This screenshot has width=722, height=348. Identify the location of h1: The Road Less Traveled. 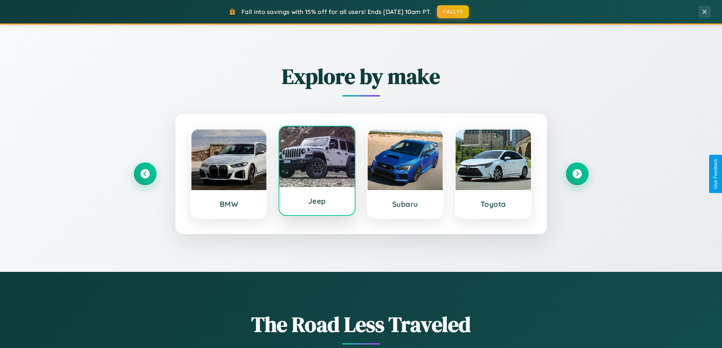
(361, 324).